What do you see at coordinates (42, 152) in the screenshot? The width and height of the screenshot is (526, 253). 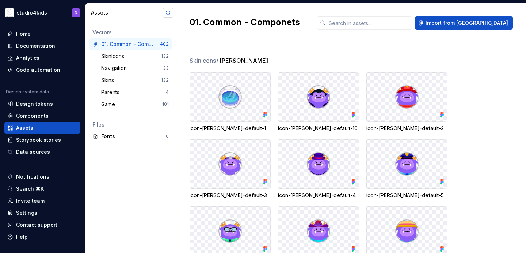 I see `a: Data sources` at bounding box center [42, 152].